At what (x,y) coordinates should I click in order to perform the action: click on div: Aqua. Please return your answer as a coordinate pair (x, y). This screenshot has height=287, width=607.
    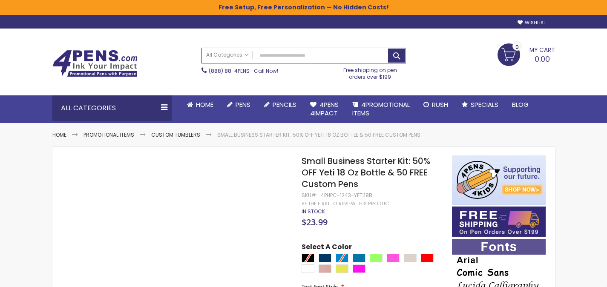
    Looking at the image, I should click on (359, 258).